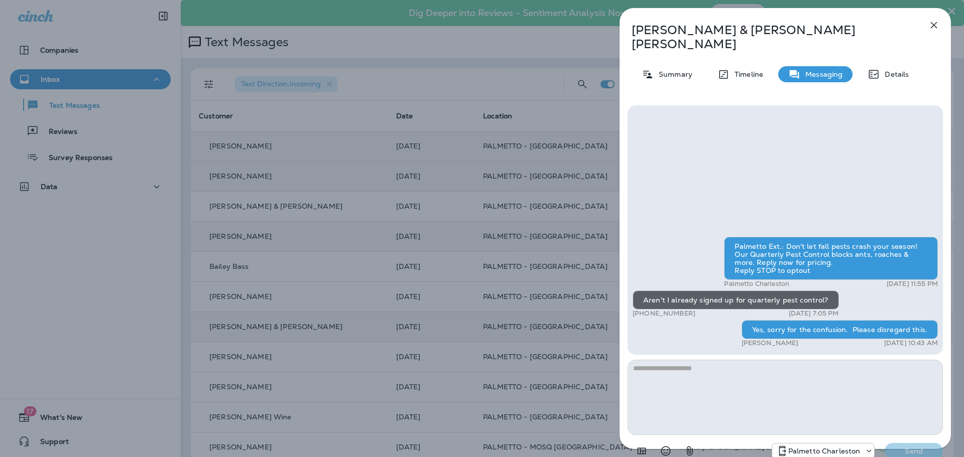  What do you see at coordinates (824, 451) in the screenshot?
I see `div: +1 (843) 277-8322` at bounding box center [824, 451].